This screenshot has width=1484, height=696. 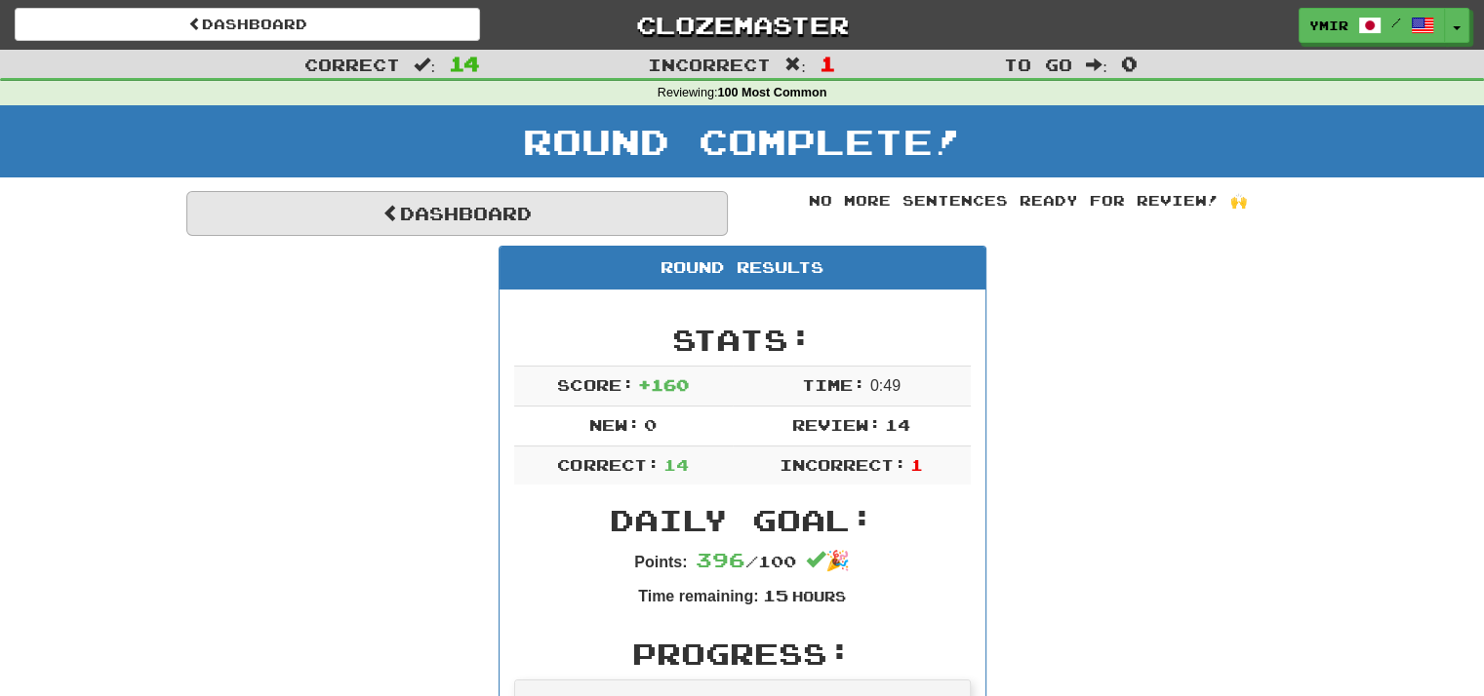 I want to click on a: ymir /, so click(x=1371, y=25).